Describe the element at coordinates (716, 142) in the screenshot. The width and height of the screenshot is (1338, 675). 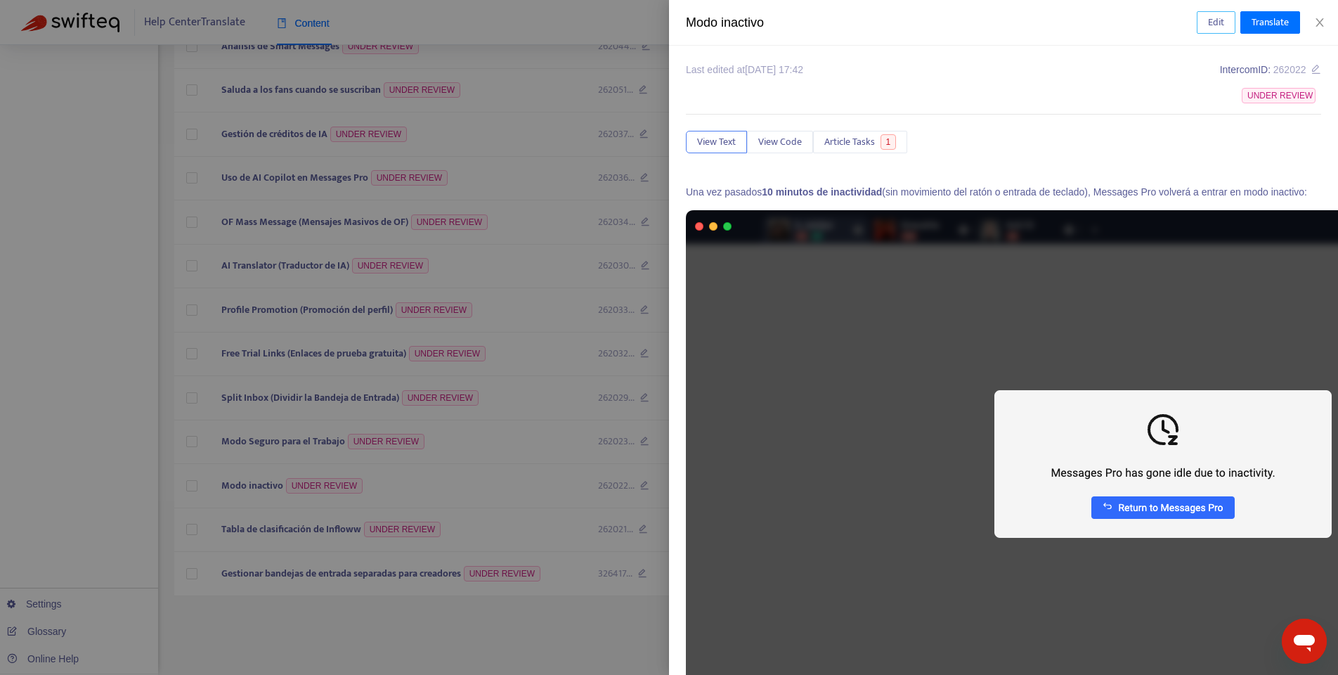
I see `span: View Text` at that location.